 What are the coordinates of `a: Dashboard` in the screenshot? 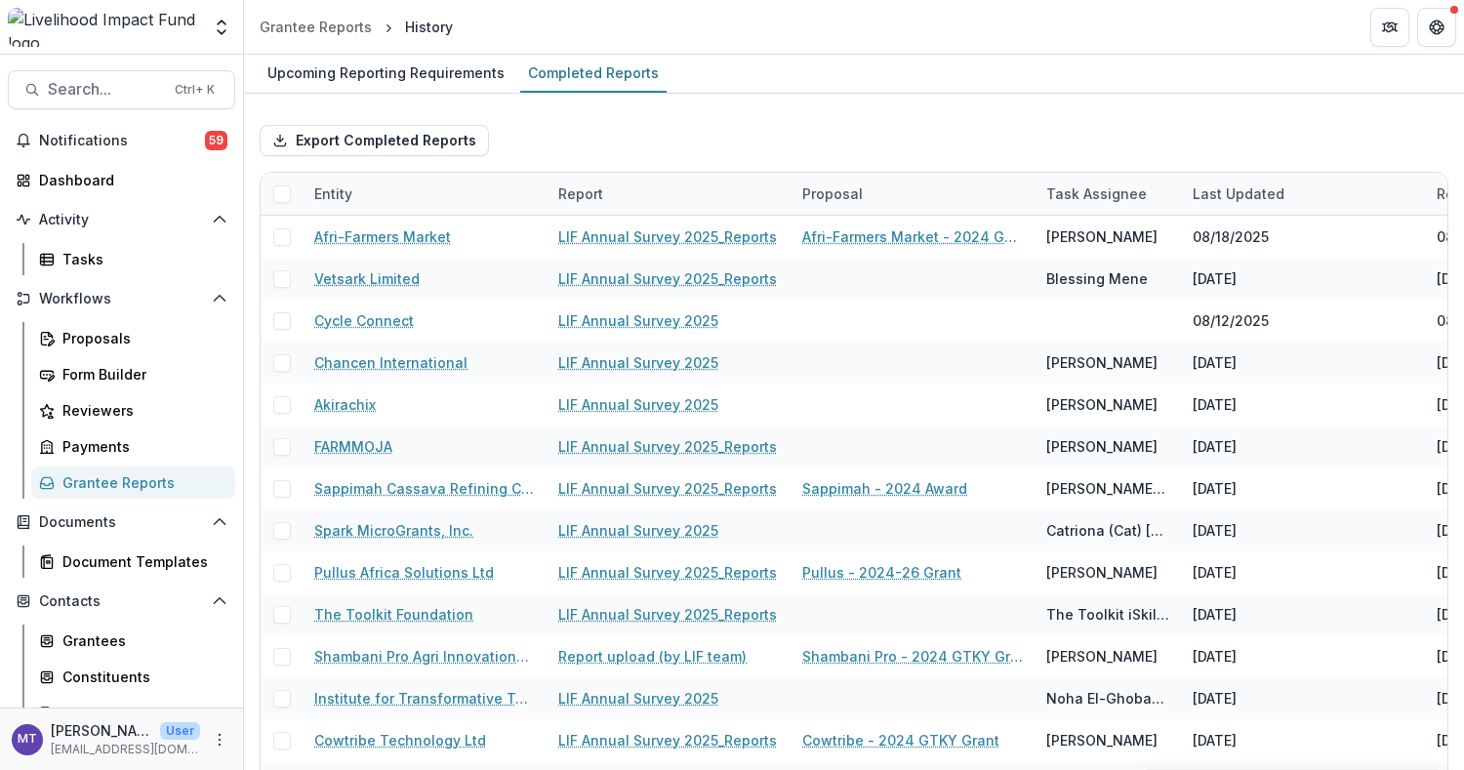 It's located at (121, 180).